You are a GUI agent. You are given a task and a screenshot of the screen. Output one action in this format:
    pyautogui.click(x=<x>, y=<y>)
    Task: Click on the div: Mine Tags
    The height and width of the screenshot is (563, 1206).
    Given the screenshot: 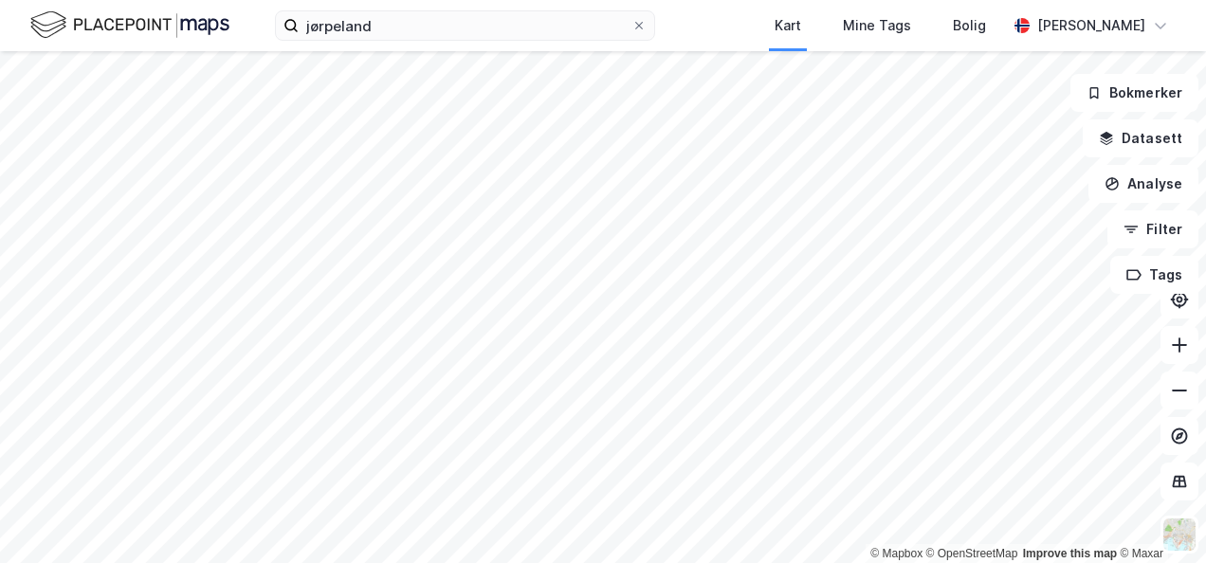 What is the action you would take?
    pyautogui.click(x=877, y=26)
    